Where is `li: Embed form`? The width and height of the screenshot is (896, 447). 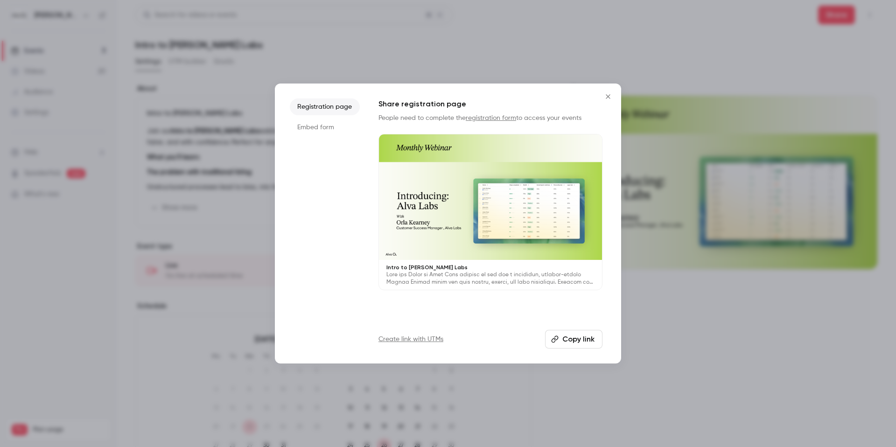
li: Embed form is located at coordinates (325, 127).